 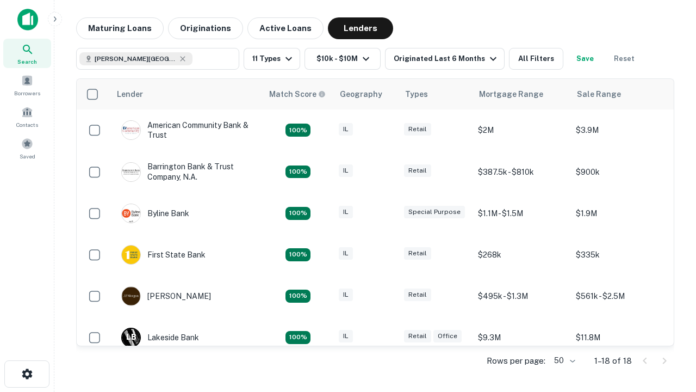 What do you see at coordinates (131, 337) in the screenshot?
I see `p: L B` at bounding box center [131, 337].